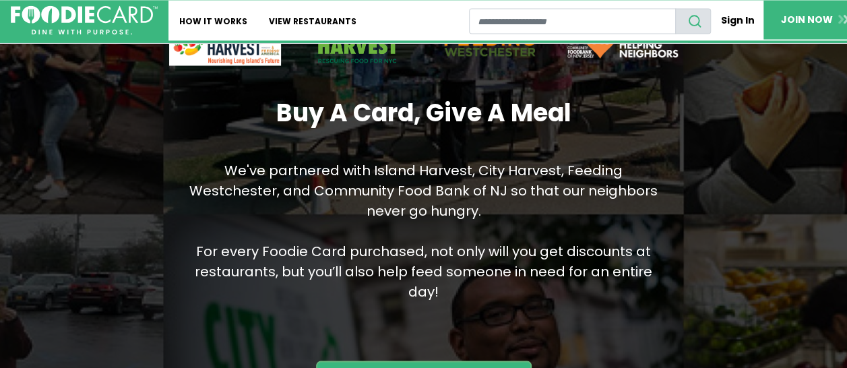  I want to click on input: restaurant search, so click(572, 21).